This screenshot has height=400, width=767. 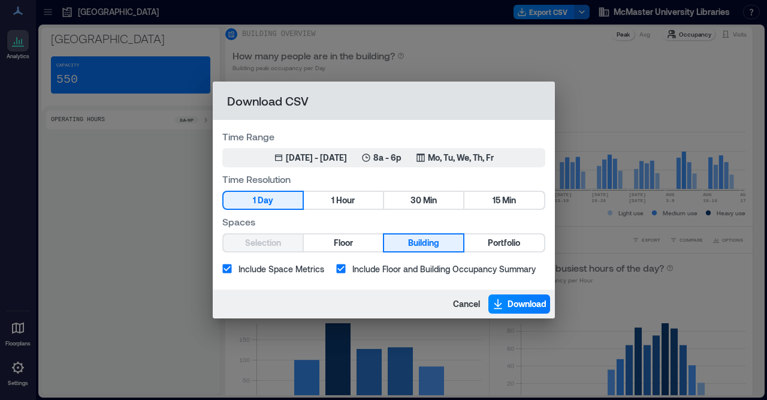 I want to click on button: Download, so click(x=519, y=304).